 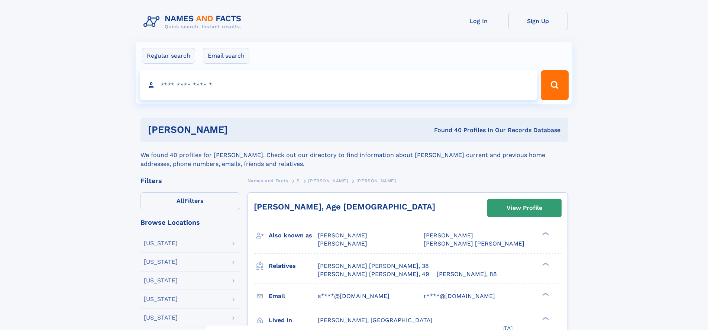 I want to click on label: Regular search, so click(x=168, y=56).